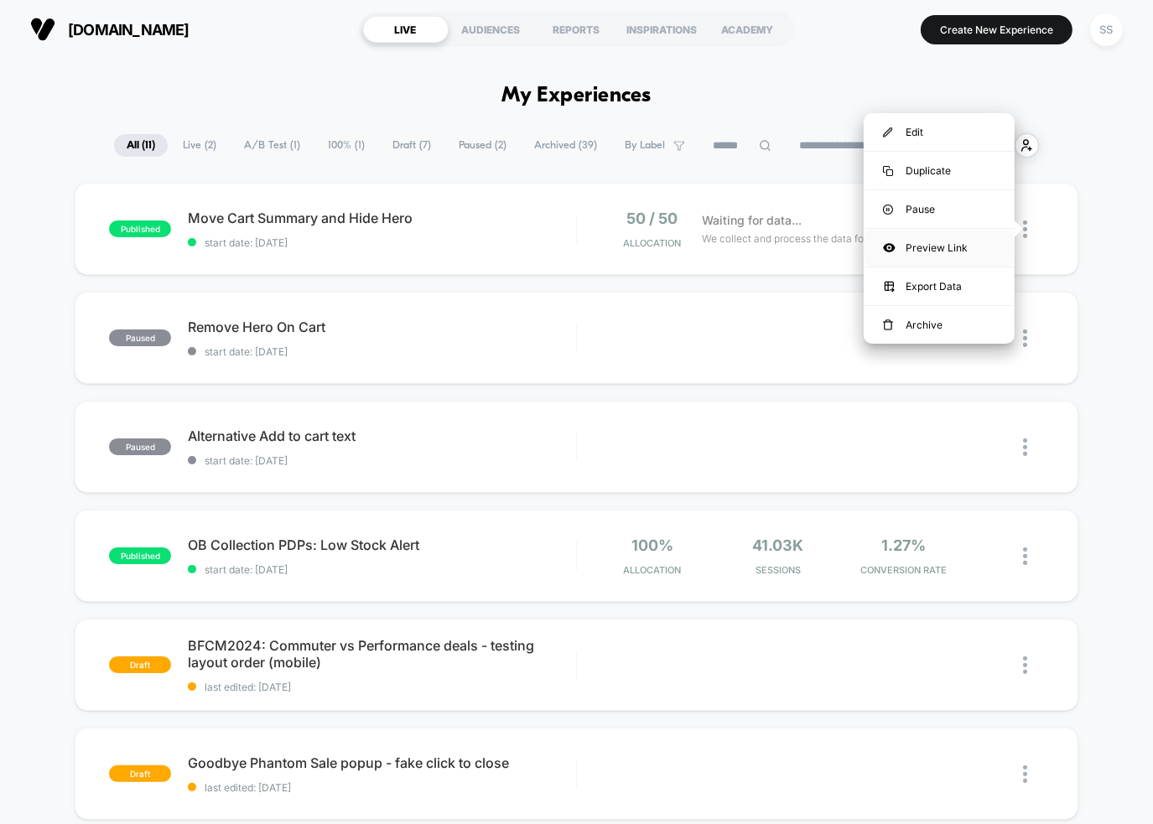 This screenshot has height=824, width=1153. I want to click on span: 1.27%, so click(903, 545).